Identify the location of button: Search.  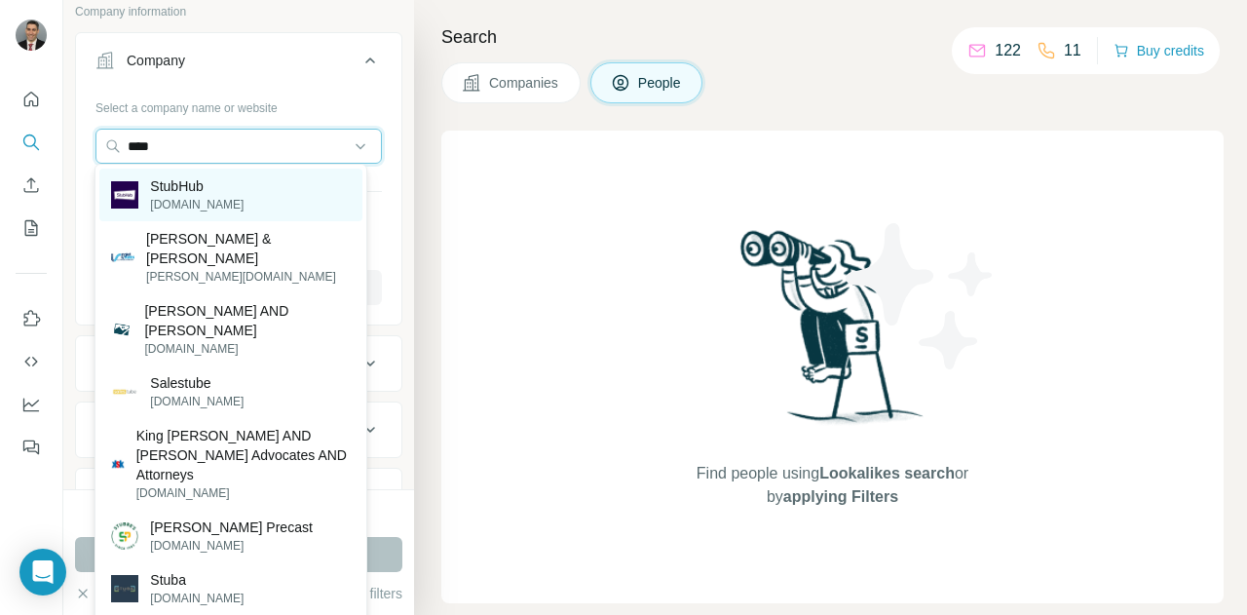
(31, 142).